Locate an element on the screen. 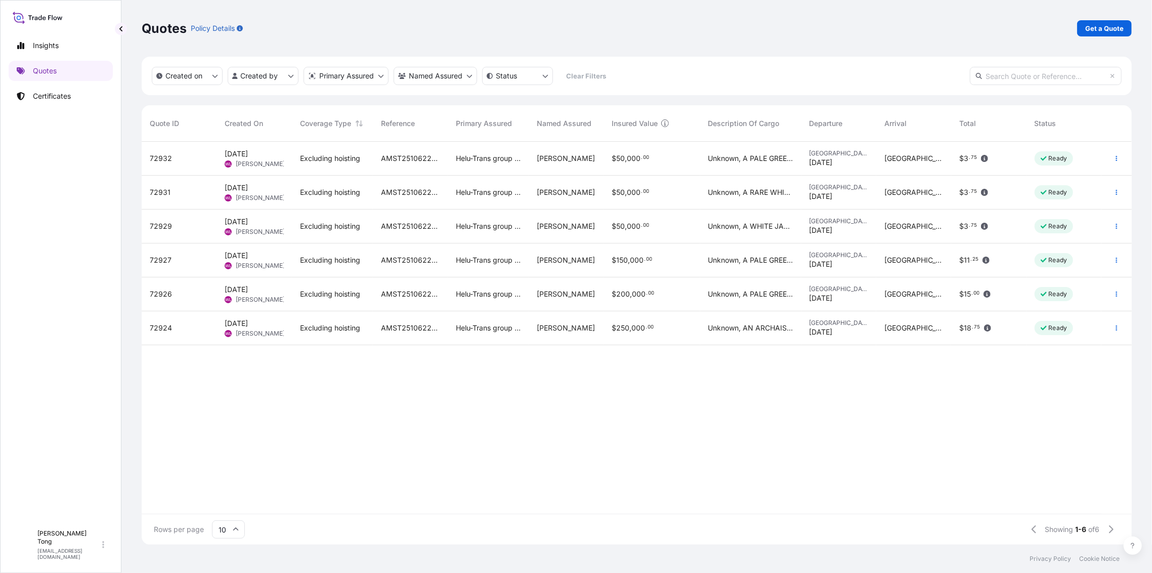 Image resolution: width=1152 pixels, height=573 pixels. a: Privacy Policy is located at coordinates (1050, 558).